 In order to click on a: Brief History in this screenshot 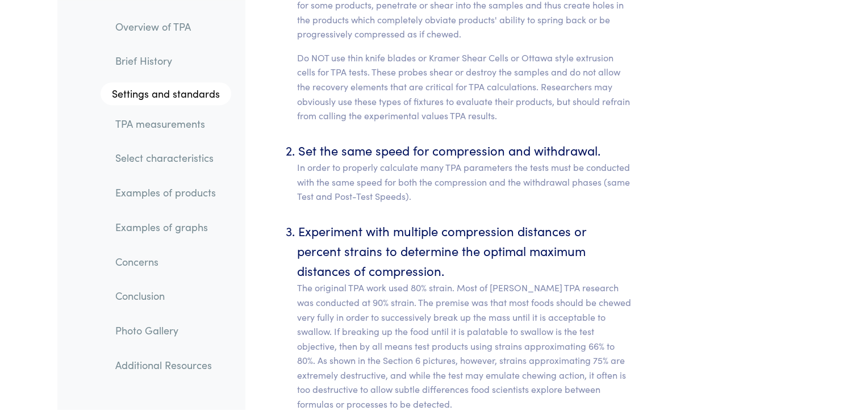, I will do `click(169, 61)`.